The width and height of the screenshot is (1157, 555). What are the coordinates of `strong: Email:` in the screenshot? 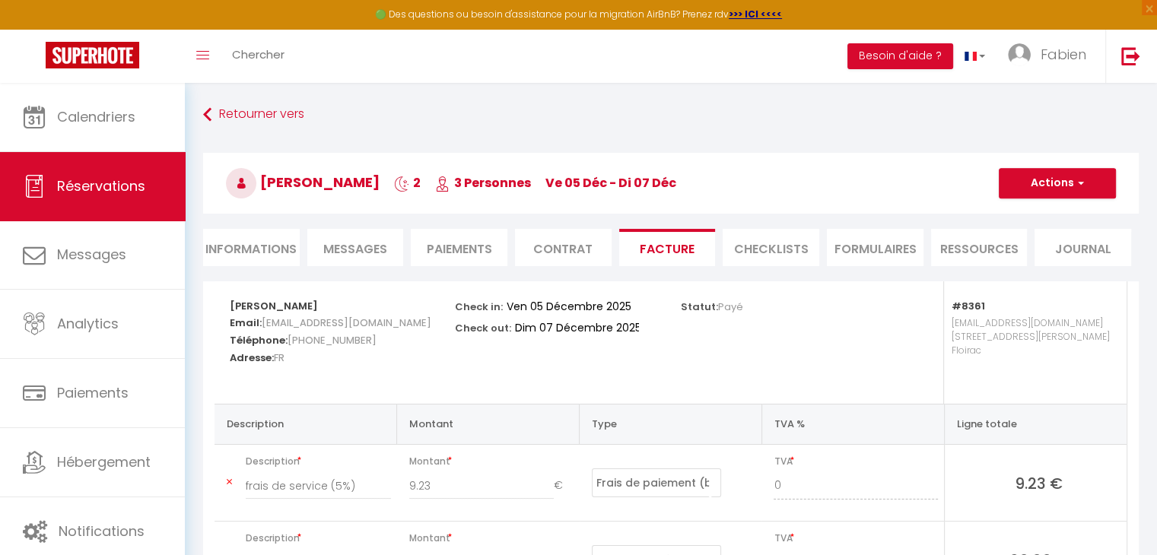 It's located at (246, 323).